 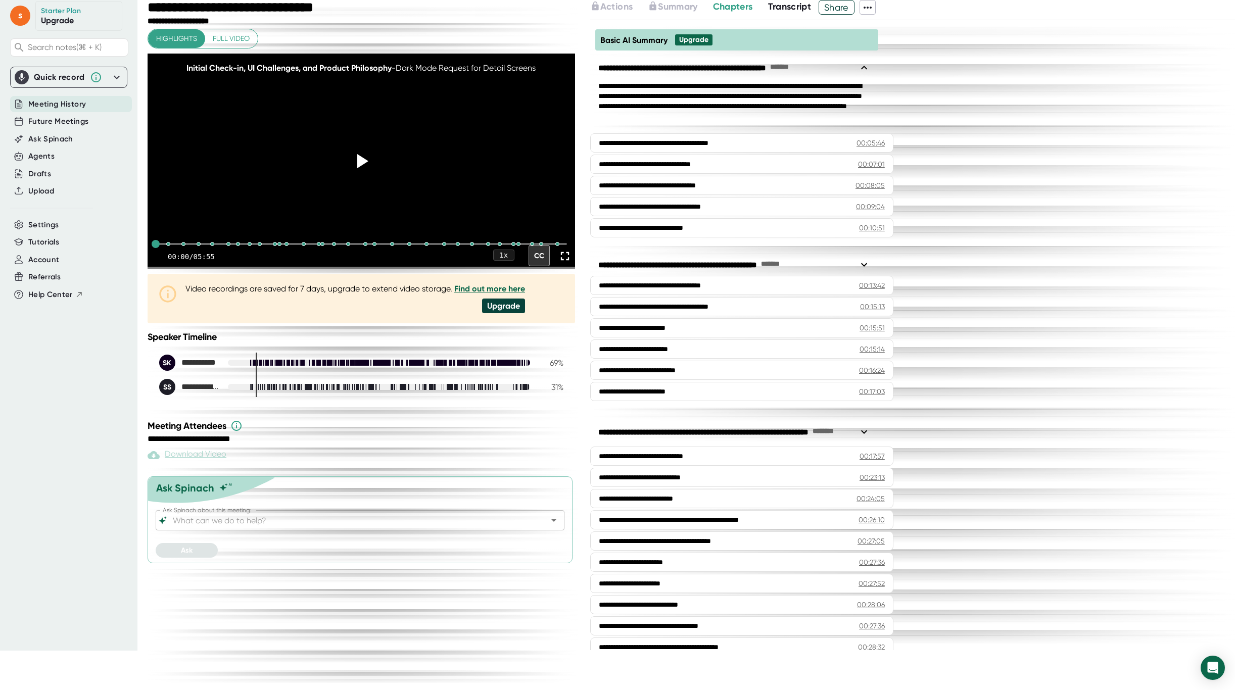 I want to click on span: Help Center, so click(x=51, y=295).